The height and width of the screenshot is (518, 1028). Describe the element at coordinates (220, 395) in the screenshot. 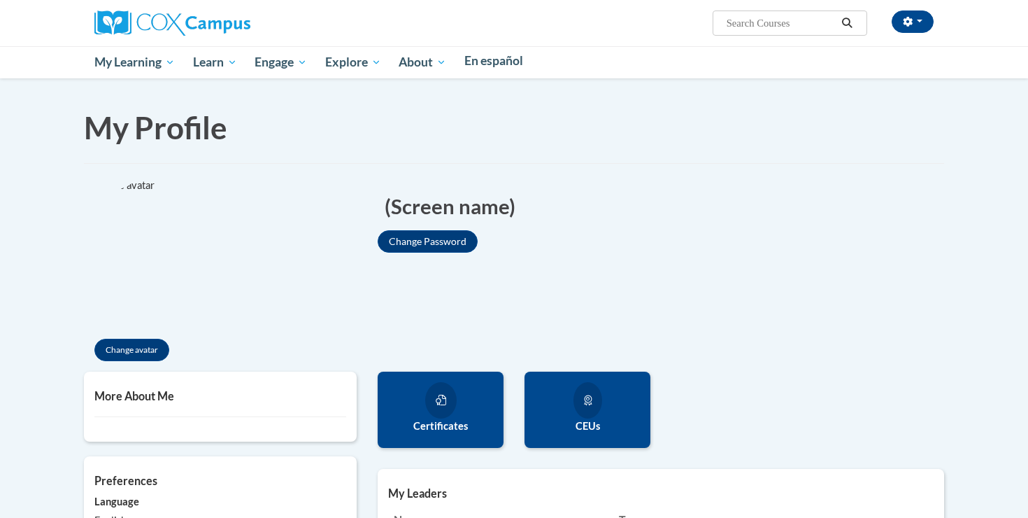

I see `h5: More About Me` at that location.